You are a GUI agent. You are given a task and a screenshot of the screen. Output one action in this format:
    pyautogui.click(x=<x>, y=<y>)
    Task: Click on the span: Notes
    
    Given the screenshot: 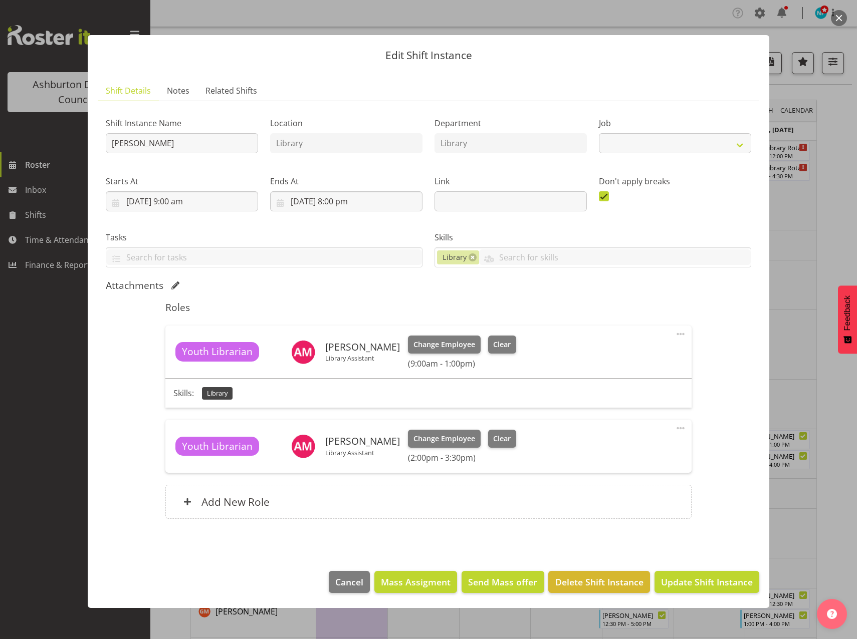 What is the action you would take?
    pyautogui.click(x=178, y=91)
    